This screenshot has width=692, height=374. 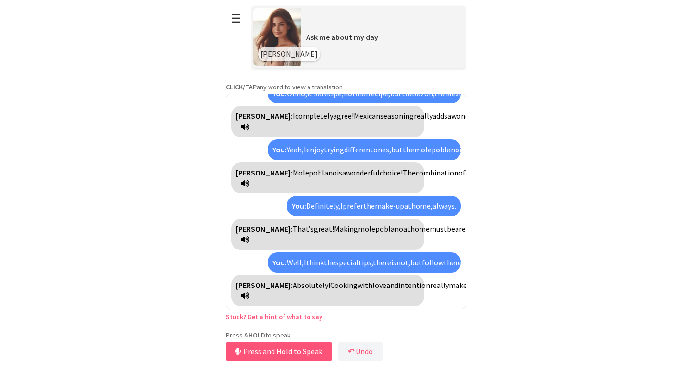 I want to click on span: enjoy, so click(x=315, y=149).